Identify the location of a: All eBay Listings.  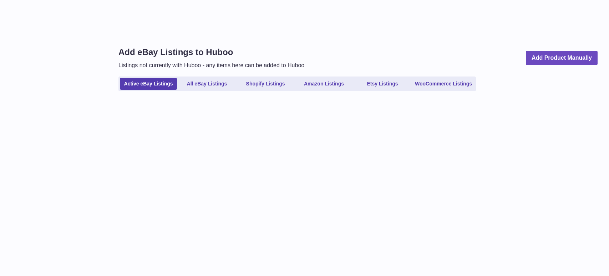
(207, 84).